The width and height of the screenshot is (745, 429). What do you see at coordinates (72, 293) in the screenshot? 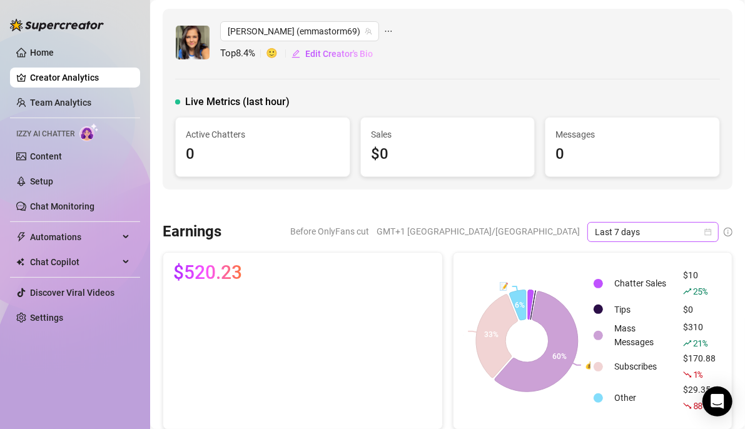
I see `a: Discover Viral Videos` at bounding box center [72, 293].